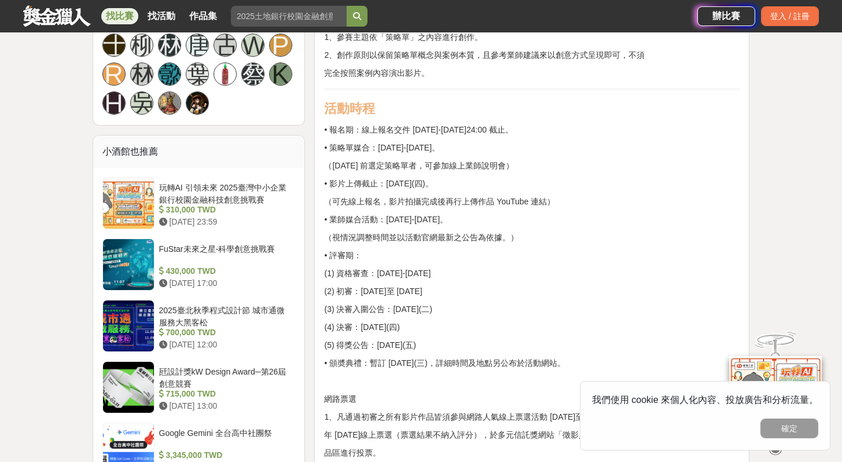 The width and height of the screenshot is (842, 462). What do you see at coordinates (203, 16) in the screenshot?
I see `a: 作品集` at bounding box center [203, 16].